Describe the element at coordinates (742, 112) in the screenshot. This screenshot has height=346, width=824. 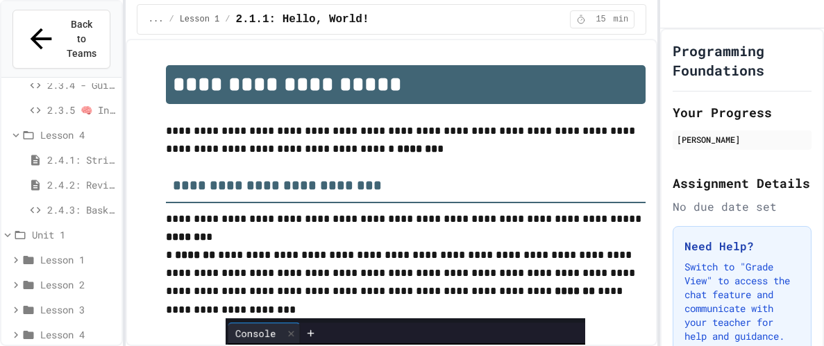
I see `h2: Your Progress` at that location.